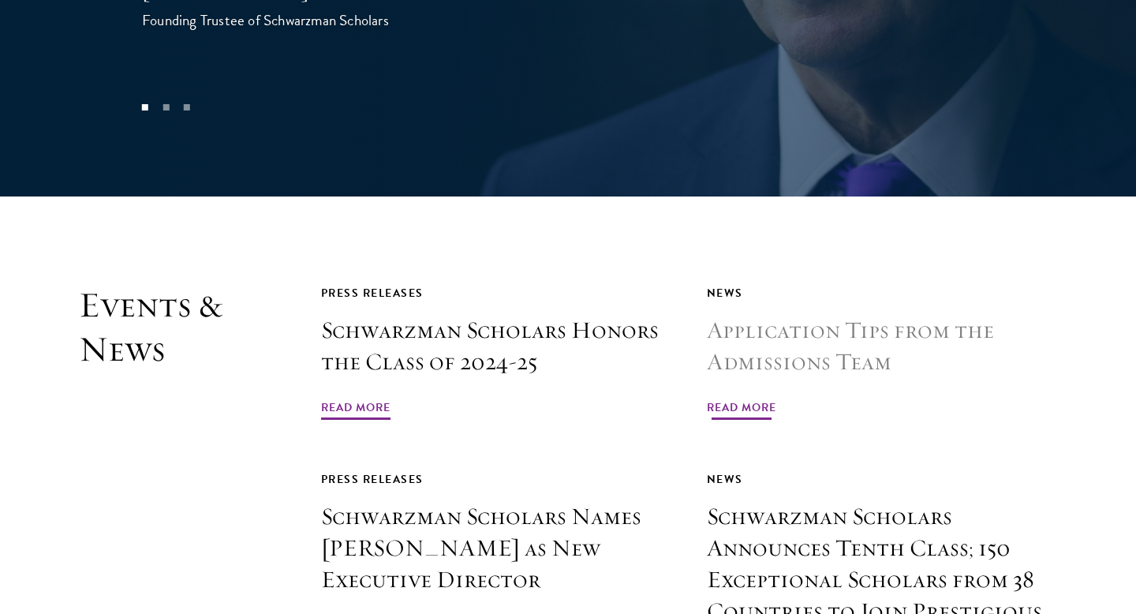 The image size is (1136, 614). What do you see at coordinates (187, 107) in the screenshot?
I see `button: 3 of 3` at bounding box center [187, 107].